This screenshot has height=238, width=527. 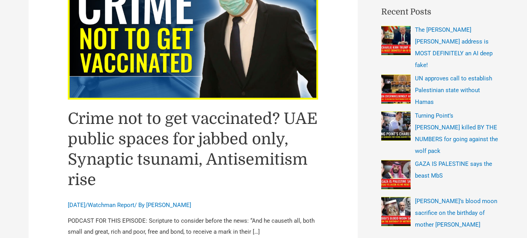 What do you see at coordinates (454, 170) in the screenshot?
I see `span: GAZA IS PALESTINE says the beast MbS` at bounding box center [454, 170].